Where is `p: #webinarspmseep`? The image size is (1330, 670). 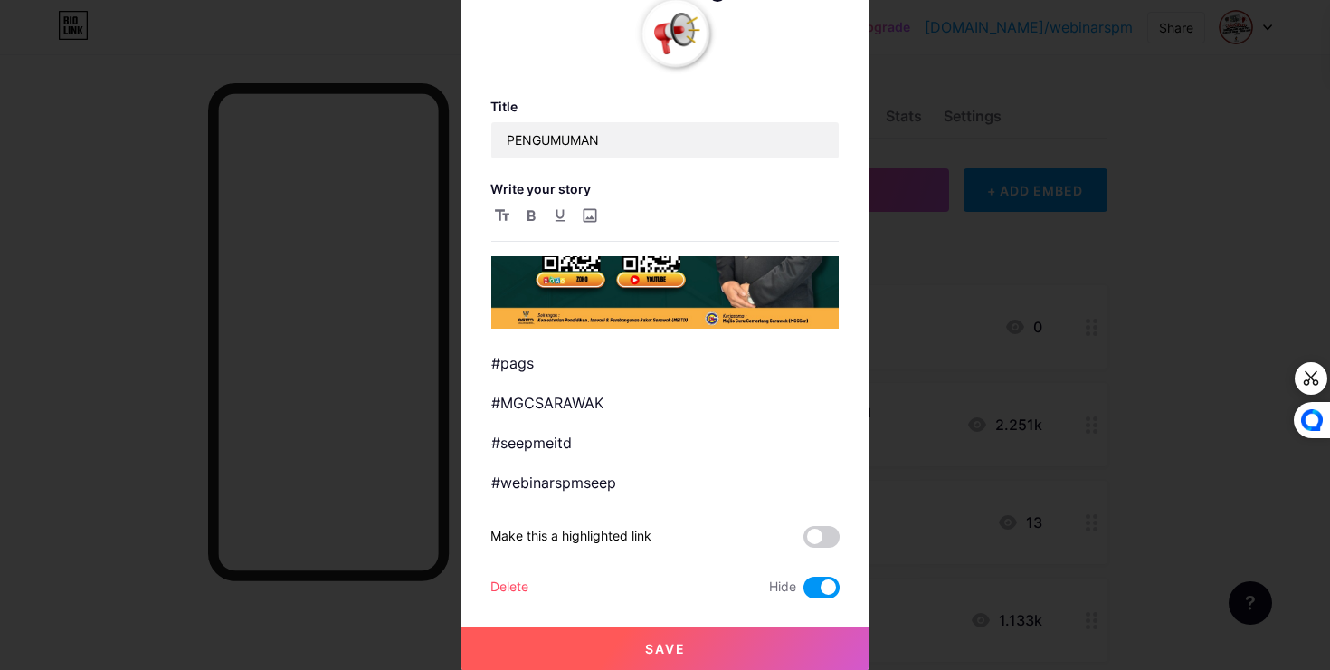
p: #webinarspmseep is located at coordinates (665, 482).